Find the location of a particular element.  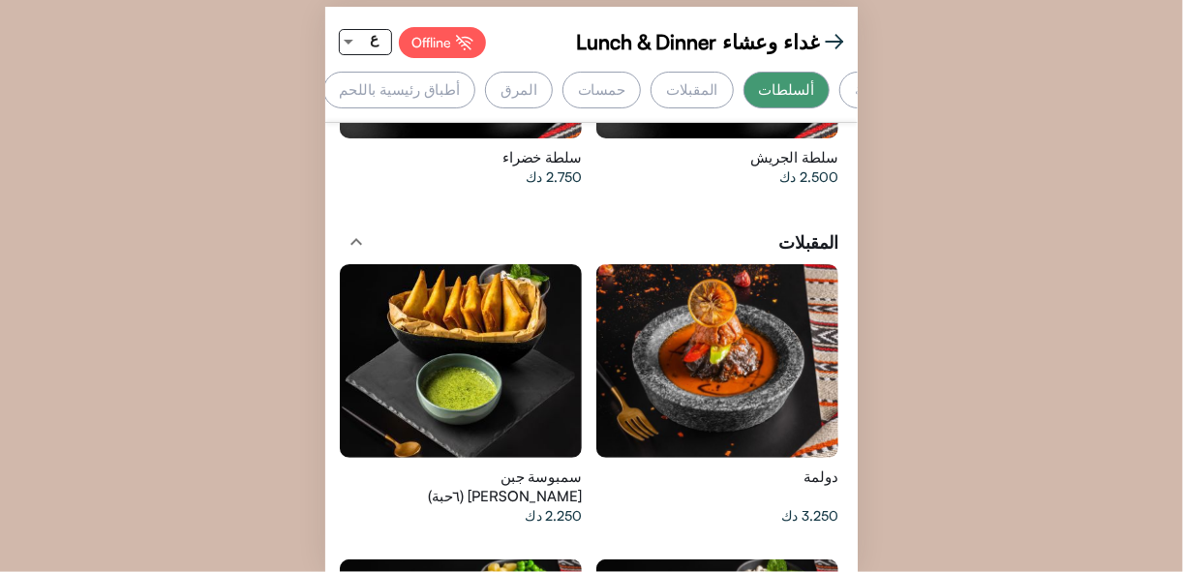

div: حمسات is located at coordinates (602, 90).